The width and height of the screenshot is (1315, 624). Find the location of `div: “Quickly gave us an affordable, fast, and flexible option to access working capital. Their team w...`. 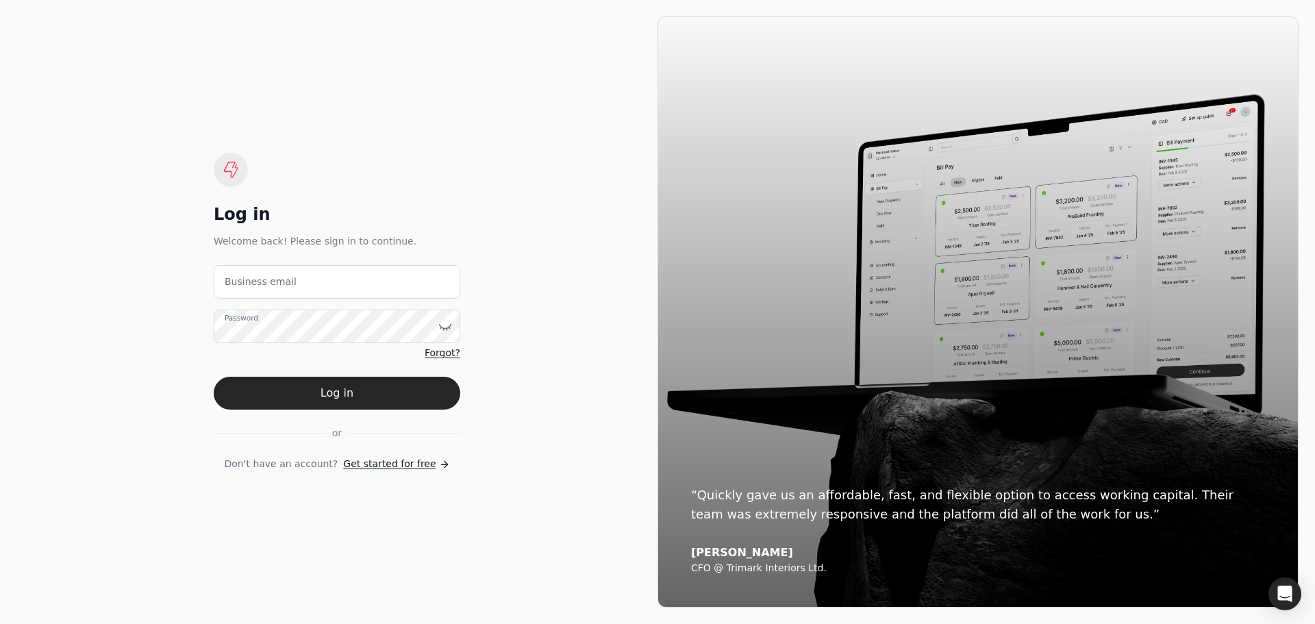

div: “Quickly gave us an affordable, fast, and flexible option to access working capital. Their team w... is located at coordinates (978, 505).